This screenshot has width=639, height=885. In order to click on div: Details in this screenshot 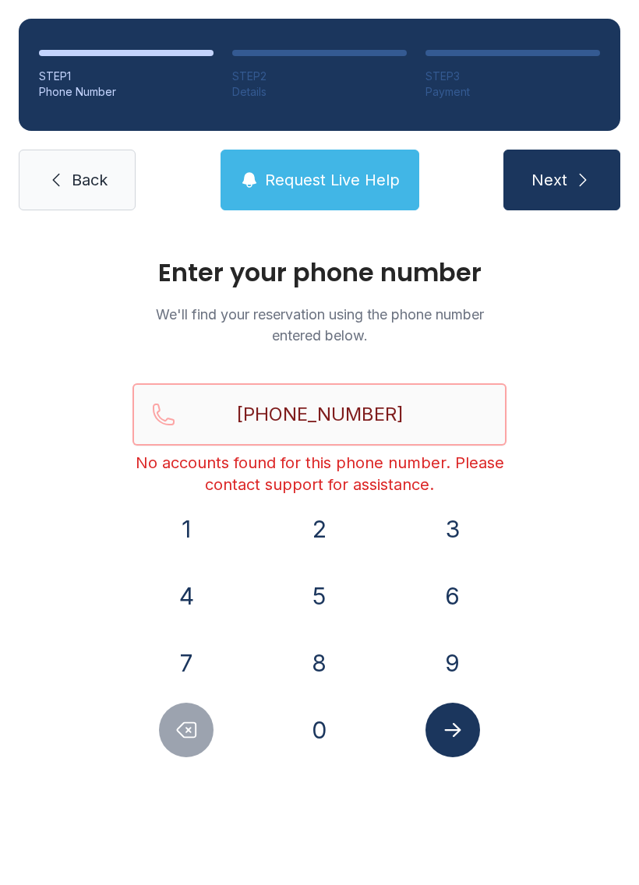, I will do `click(319, 92)`.